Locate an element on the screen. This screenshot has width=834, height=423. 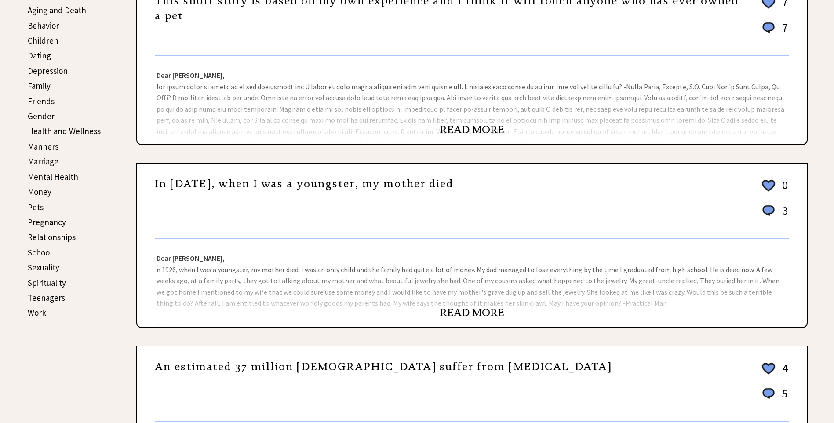
td: 3 is located at coordinates (783, 215).